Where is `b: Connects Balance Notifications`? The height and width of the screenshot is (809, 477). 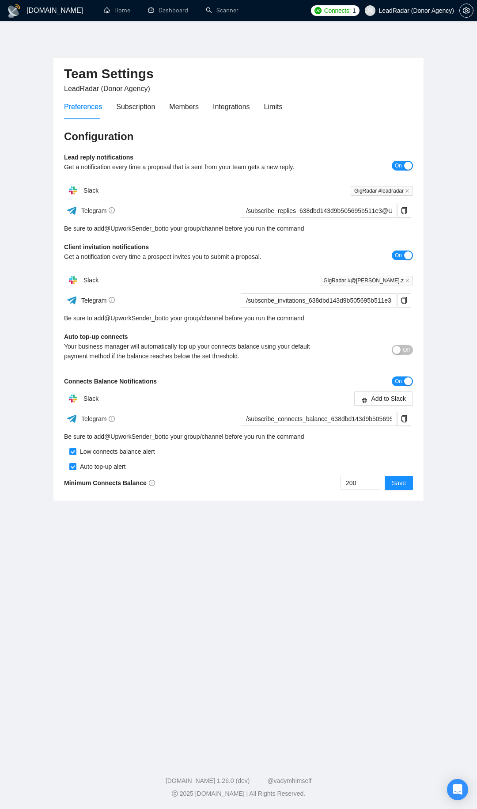
b: Connects Balance Notifications is located at coordinates (110, 381).